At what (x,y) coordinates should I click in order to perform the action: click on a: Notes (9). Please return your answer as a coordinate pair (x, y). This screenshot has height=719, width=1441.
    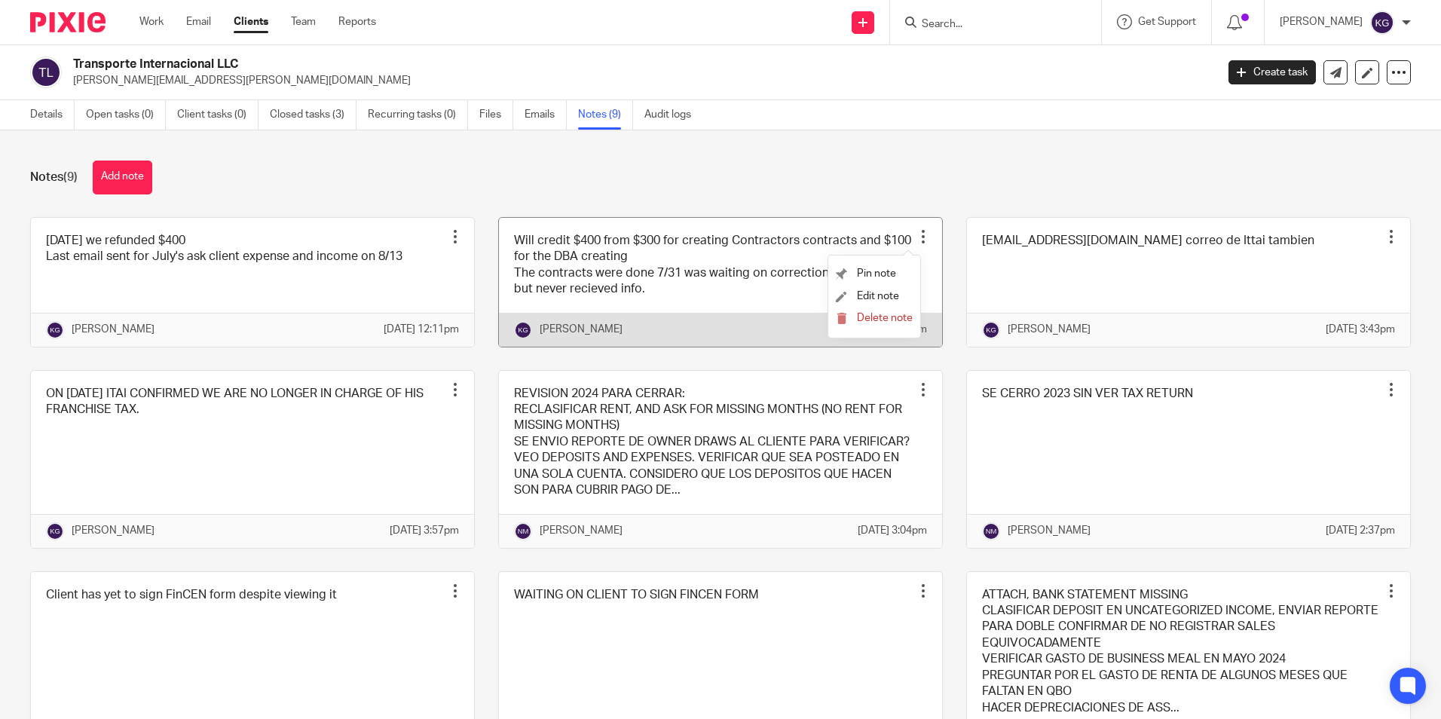
    Looking at the image, I should click on (605, 115).